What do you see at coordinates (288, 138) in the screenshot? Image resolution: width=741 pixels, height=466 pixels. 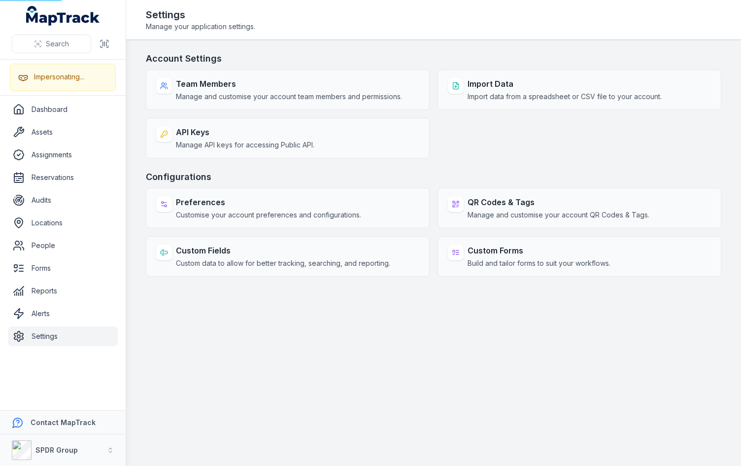 I see `a: API KeysManage API keys for accessing Public API.` at bounding box center [288, 138].